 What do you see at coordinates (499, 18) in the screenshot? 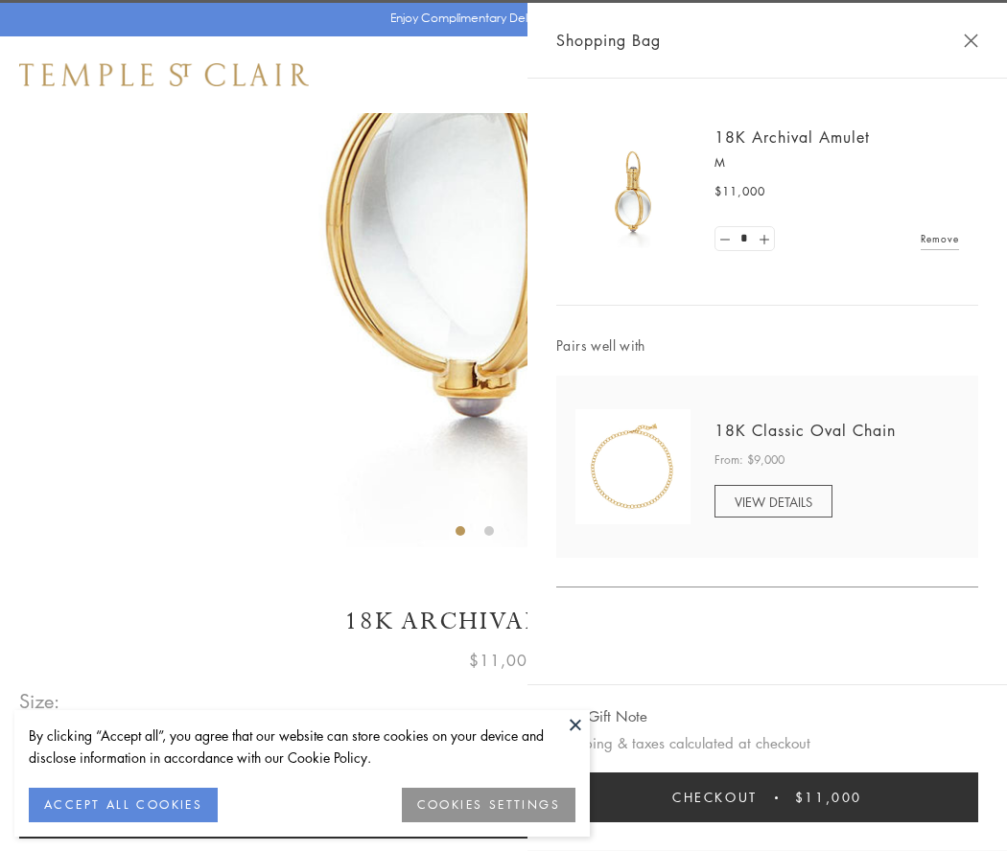
I see `p: Enjoy Complimentary Delivery & Returns` at bounding box center [499, 18].